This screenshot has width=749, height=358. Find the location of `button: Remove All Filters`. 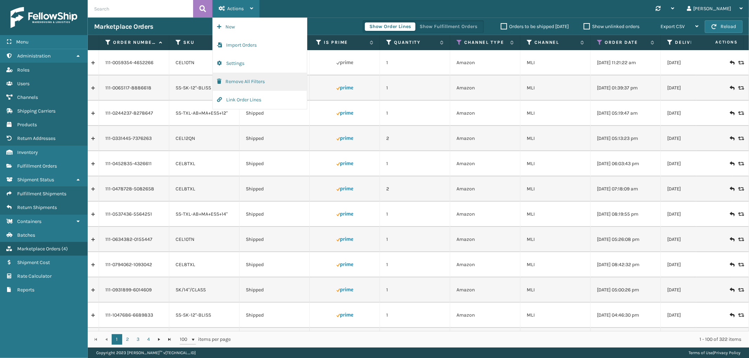

button: Remove All Filters is located at coordinates (260, 82).